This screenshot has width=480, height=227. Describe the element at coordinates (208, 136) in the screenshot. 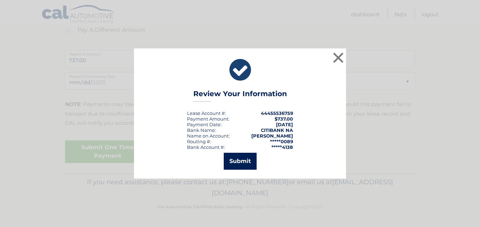

I see `div: Name on Account:` at that location.